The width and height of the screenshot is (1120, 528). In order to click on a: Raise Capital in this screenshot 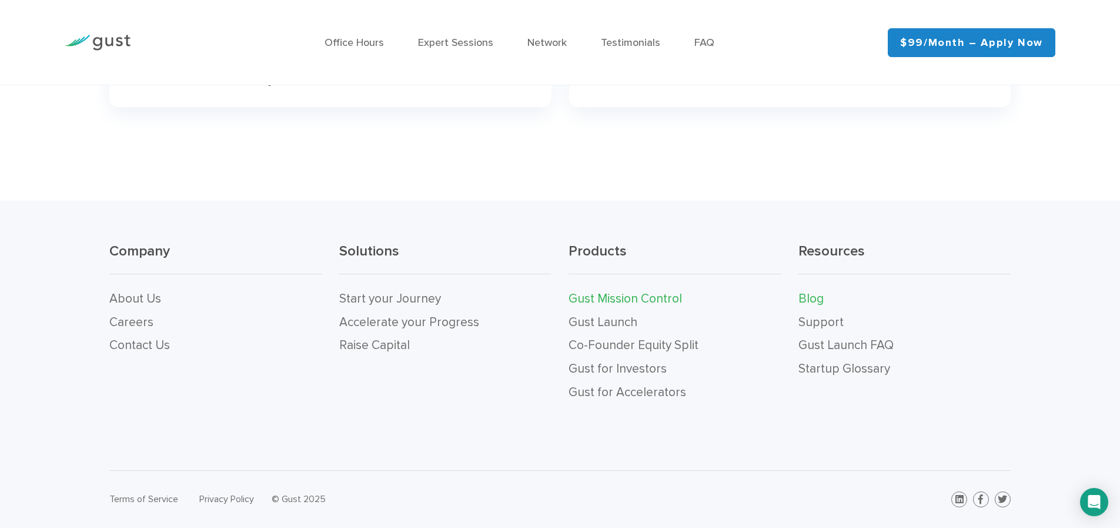, I will do `click(375, 345)`.